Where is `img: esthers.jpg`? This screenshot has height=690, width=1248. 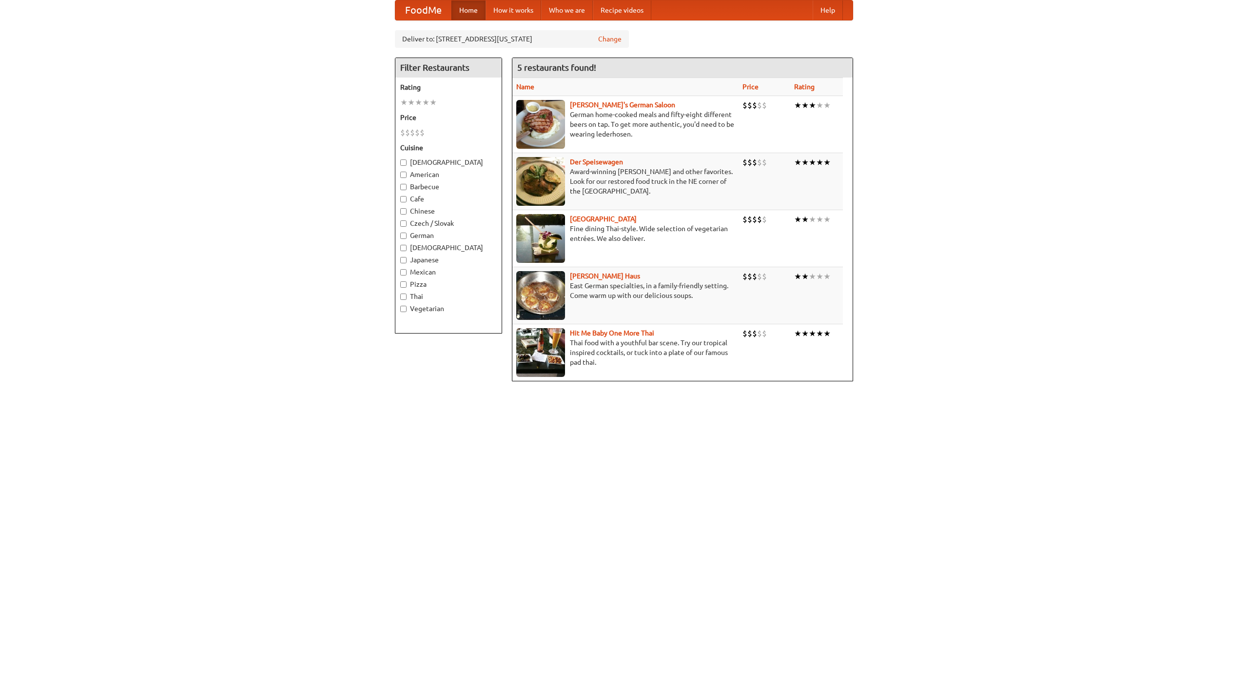
img: esthers.jpg is located at coordinates (541, 124).